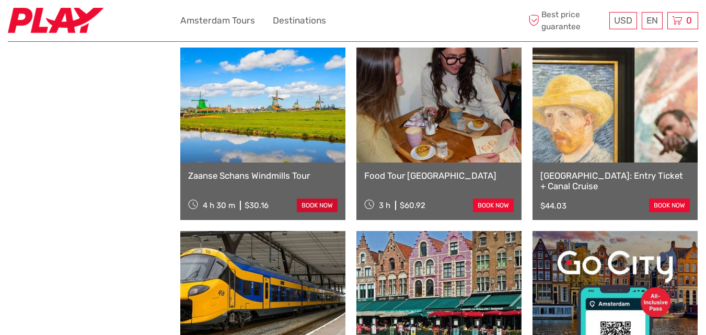 This screenshot has width=706, height=335. I want to click on span: USD, so click(623, 20).